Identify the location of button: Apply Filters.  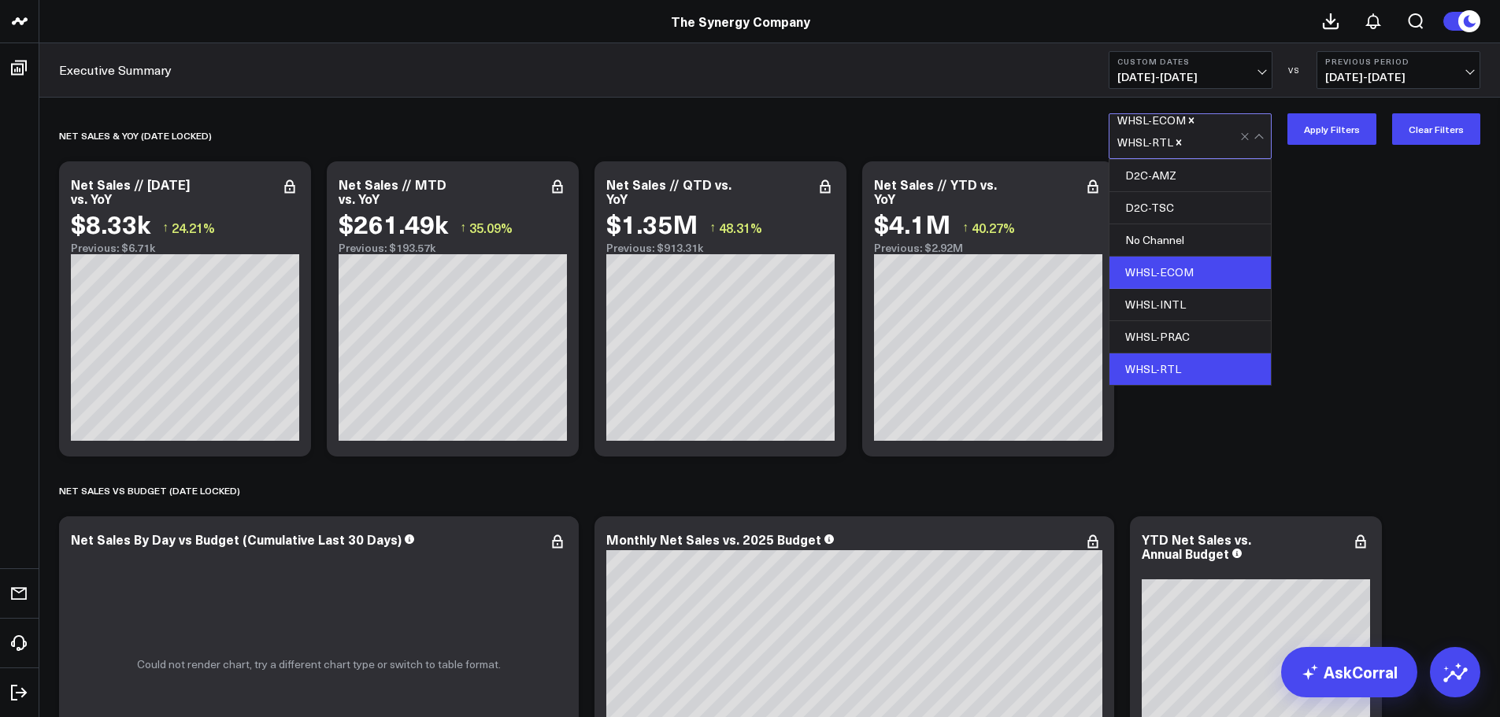
(1331, 129).